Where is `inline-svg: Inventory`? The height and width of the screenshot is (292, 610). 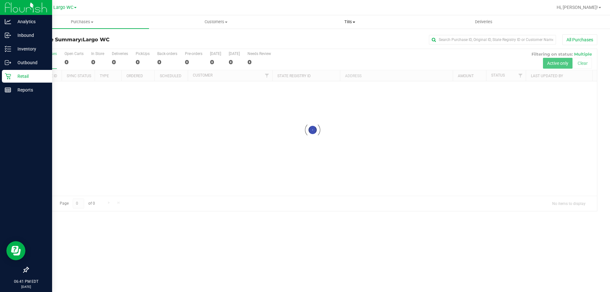
inline-svg: Inventory is located at coordinates (8, 49).